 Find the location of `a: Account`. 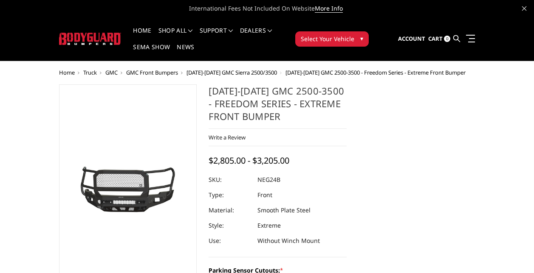

a: Account is located at coordinates (411, 39).